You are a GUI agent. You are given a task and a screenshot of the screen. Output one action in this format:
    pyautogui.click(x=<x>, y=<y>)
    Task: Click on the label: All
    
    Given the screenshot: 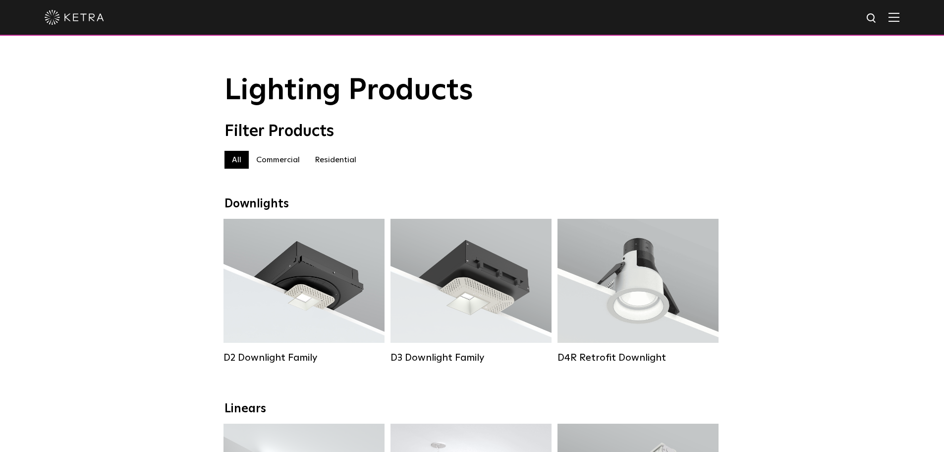 What is the action you would take?
    pyautogui.click(x=236, y=160)
    